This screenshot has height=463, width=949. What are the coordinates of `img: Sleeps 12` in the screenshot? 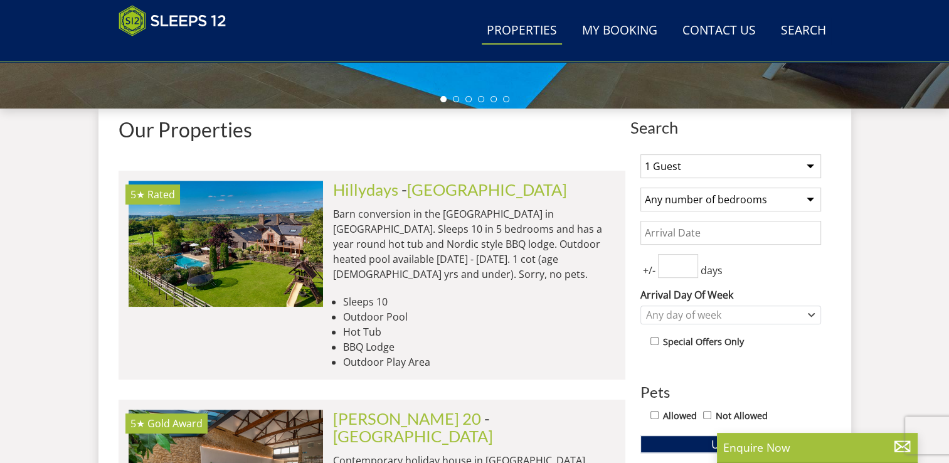 It's located at (173, 21).